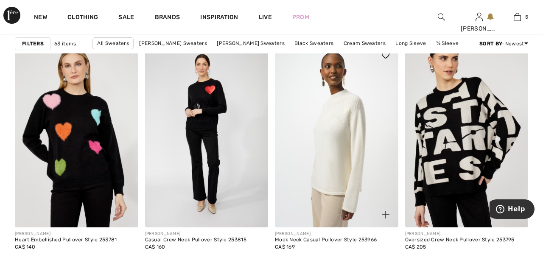 Image resolution: width=543 pixels, height=263 pixels. What do you see at coordinates (263, 55) in the screenshot?
I see `a: Solid` at bounding box center [263, 55].